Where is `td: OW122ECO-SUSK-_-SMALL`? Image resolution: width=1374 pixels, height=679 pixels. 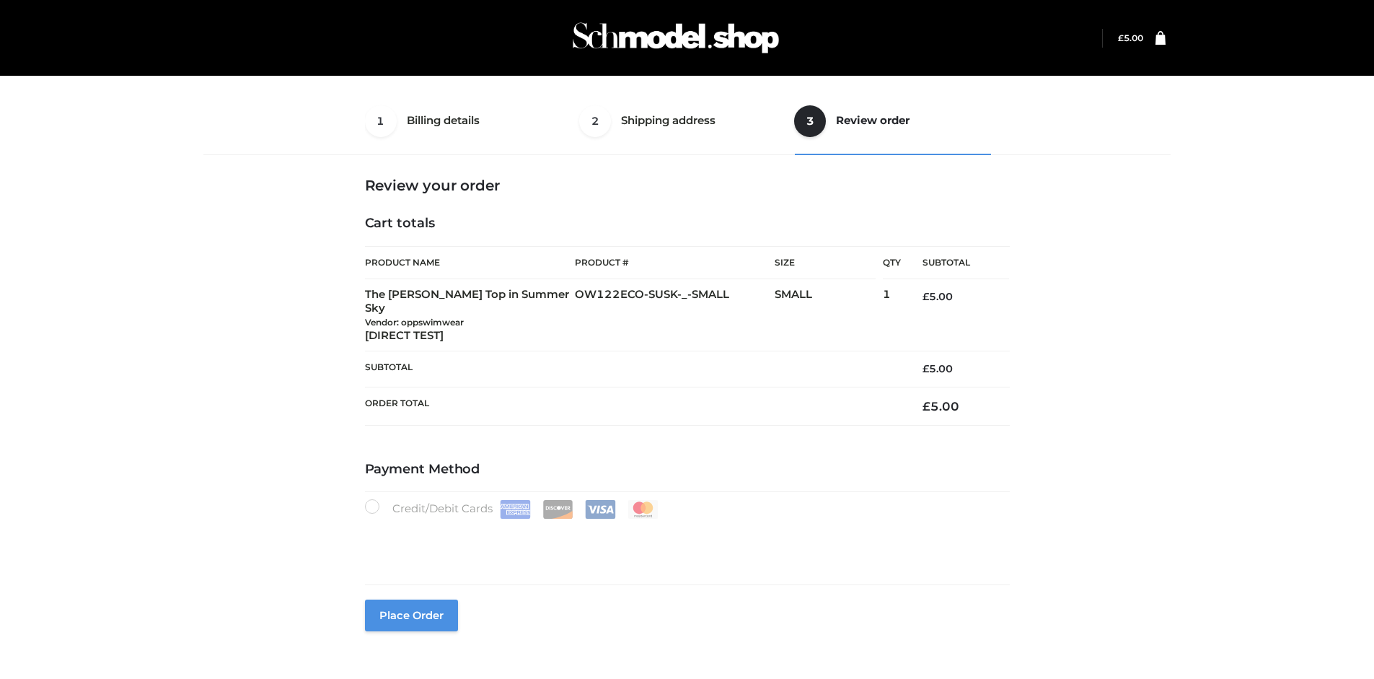
td: OW122ECO-SUSK-_-SMALL is located at coordinates (674, 315).